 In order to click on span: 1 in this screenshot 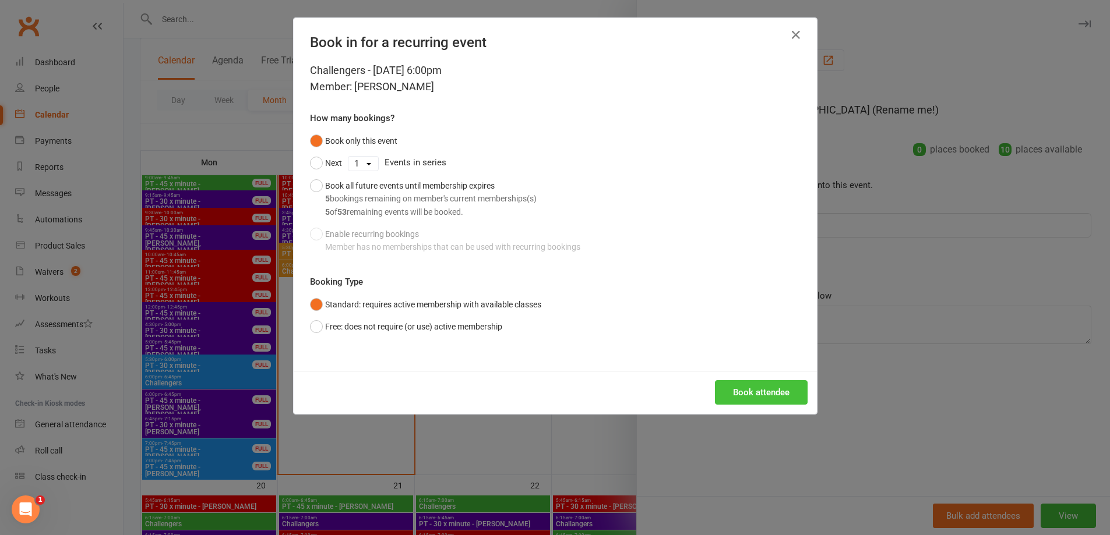, I will do `click(40, 501)`.